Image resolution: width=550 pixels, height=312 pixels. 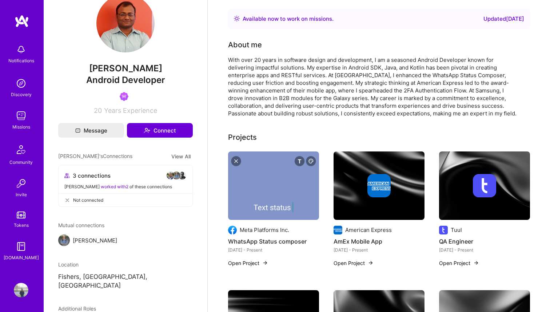 What do you see at coordinates (125, 225) in the screenshot?
I see `span: Mutual connections` at bounding box center [125, 225].